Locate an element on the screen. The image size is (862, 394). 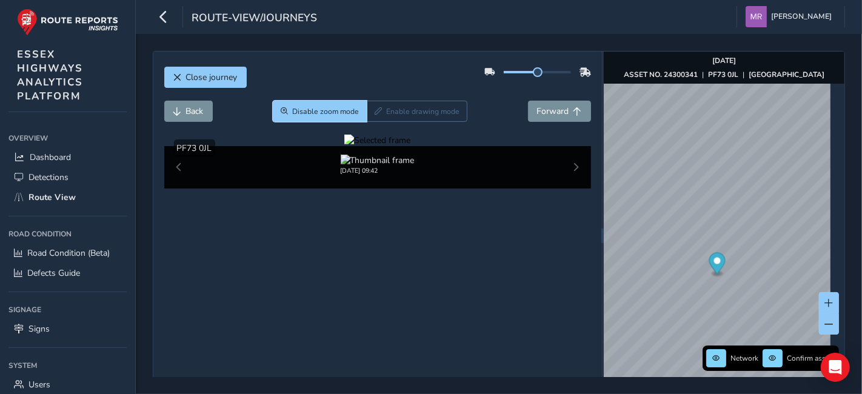
span: Detections is located at coordinates (48, 177).